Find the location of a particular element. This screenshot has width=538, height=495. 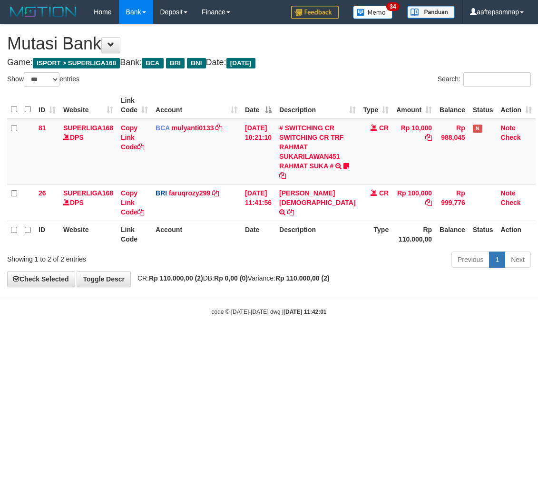

th: ID is located at coordinates (47, 234).